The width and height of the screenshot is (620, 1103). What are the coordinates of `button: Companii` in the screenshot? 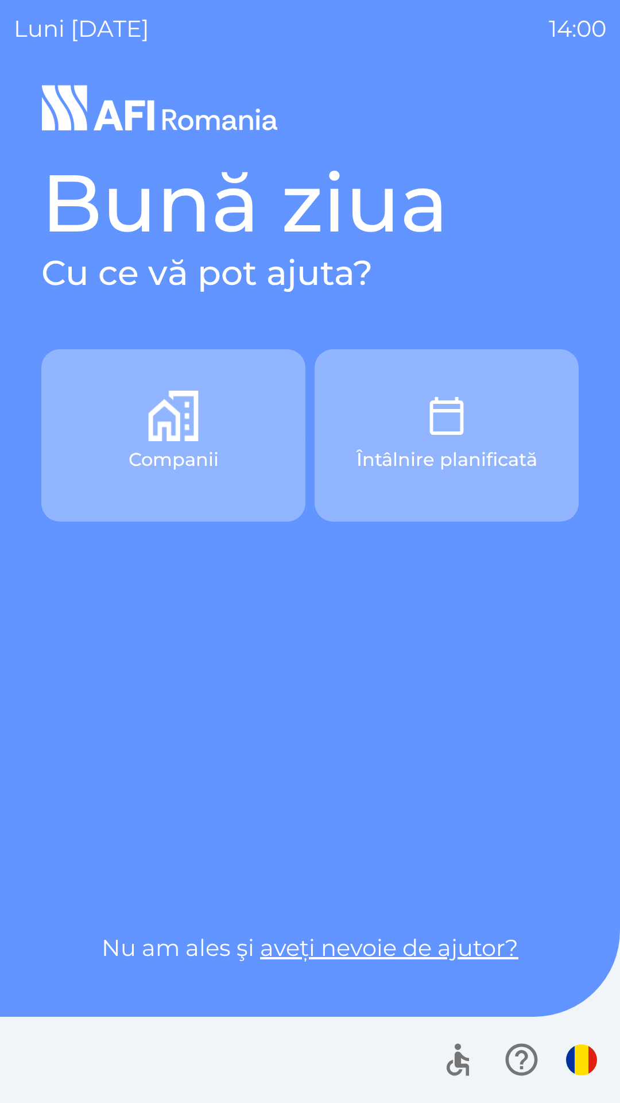 It's located at (173, 435).